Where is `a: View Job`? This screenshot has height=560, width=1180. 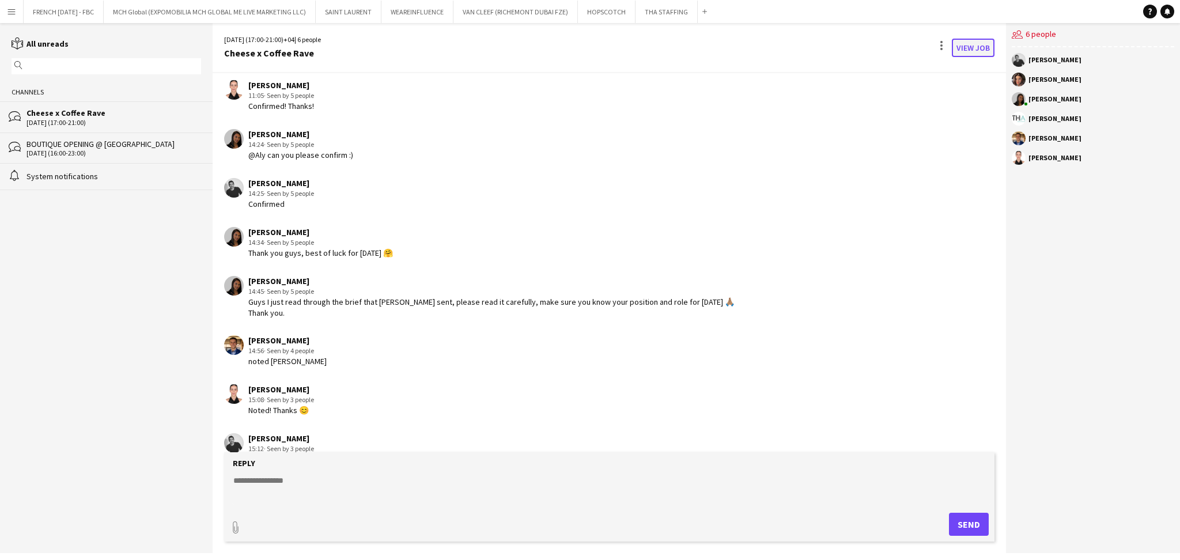 a: View Job is located at coordinates (973, 48).